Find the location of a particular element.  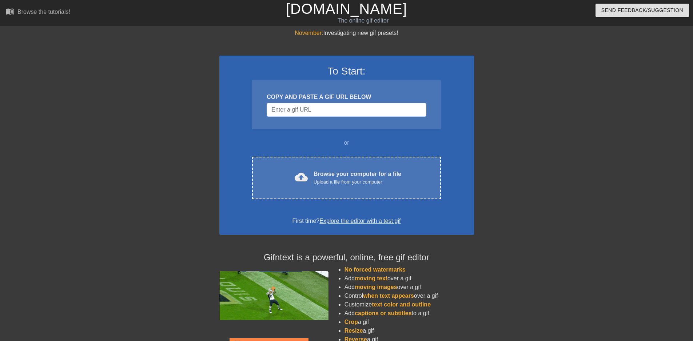

li: Control over a gif is located at coordinates (410, 296).